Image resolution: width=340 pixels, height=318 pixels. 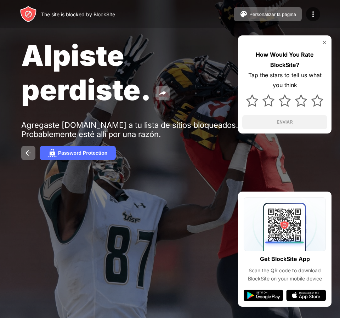 I want to click on img: google-play.svg, so click(x=263, y=295).